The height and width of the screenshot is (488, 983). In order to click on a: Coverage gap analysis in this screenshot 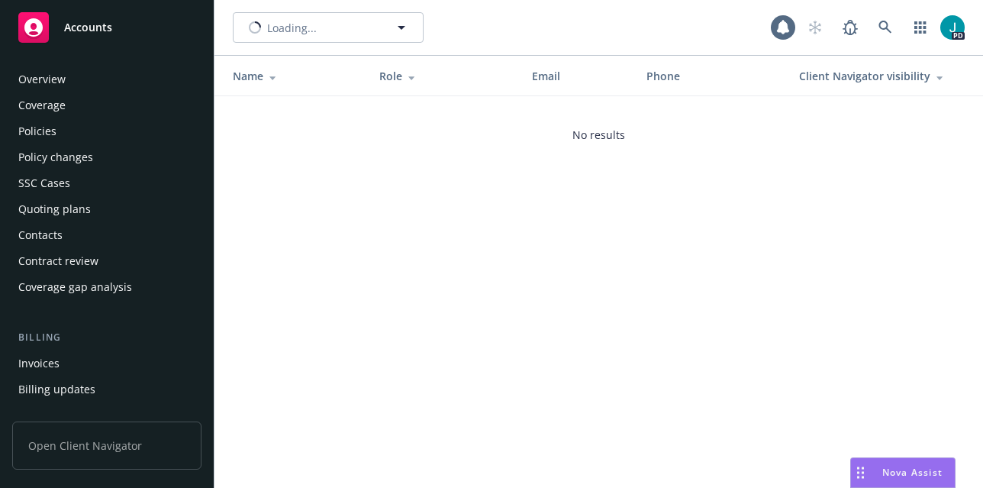, I will do `click(107, 287)`.